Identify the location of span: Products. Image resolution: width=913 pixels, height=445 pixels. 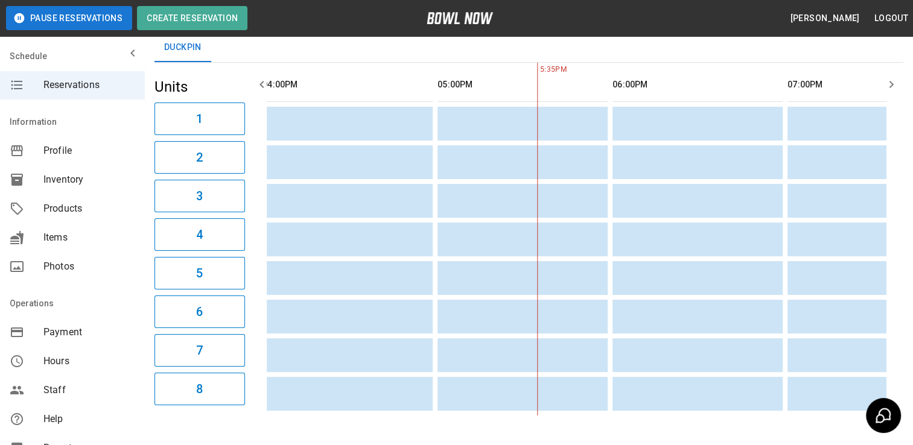
(89, 209).